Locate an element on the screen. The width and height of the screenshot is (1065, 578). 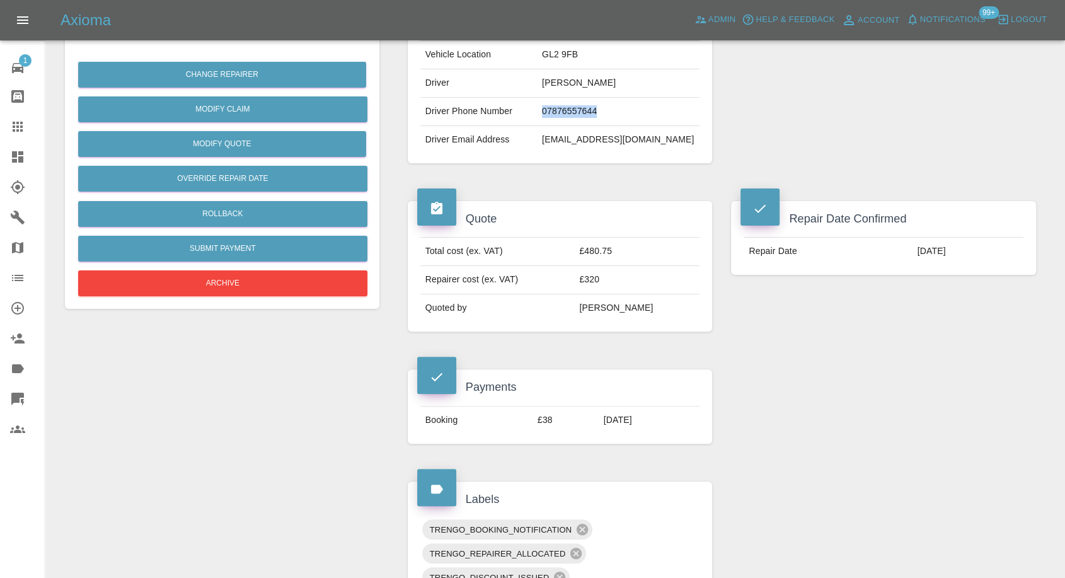
button: Rollback is located at coordinates (222, 214).